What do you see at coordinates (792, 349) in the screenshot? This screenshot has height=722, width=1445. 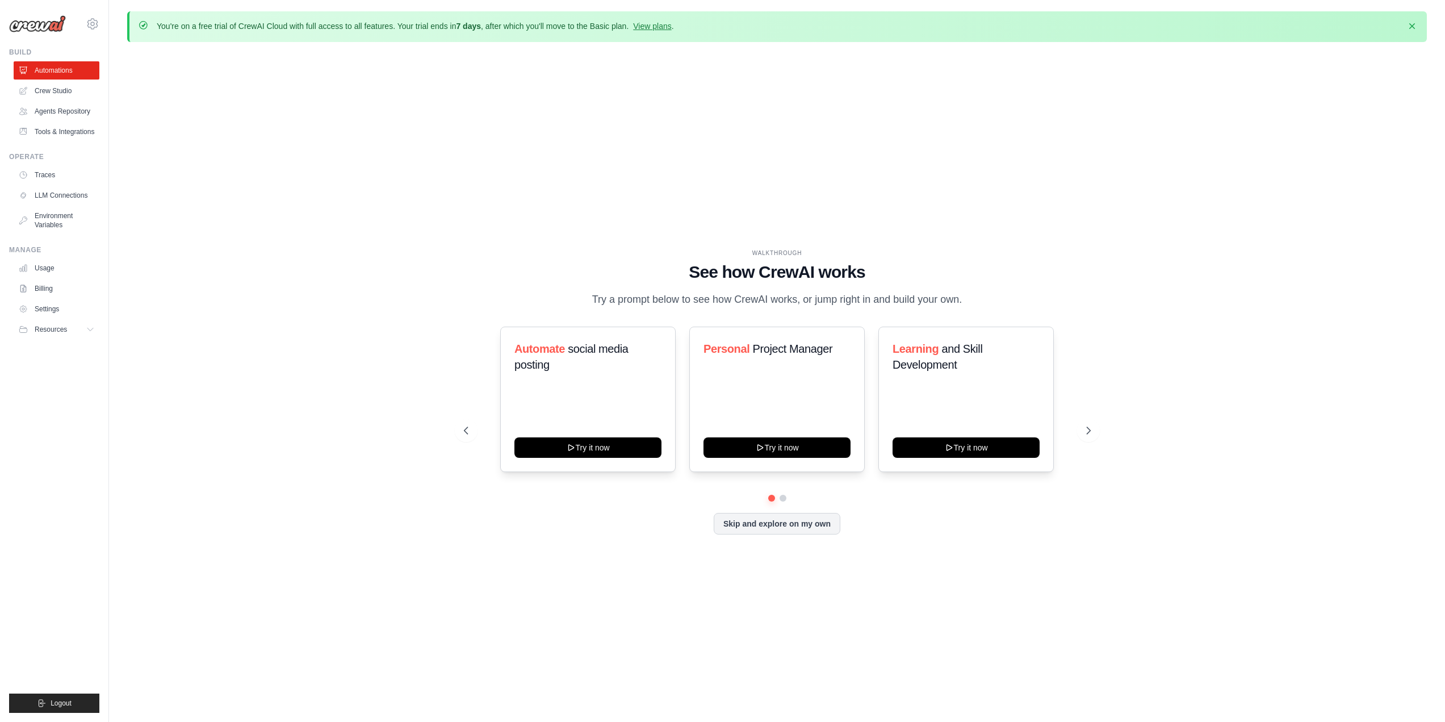 I see `span: Project Manager` at bounding box center [792, 349].